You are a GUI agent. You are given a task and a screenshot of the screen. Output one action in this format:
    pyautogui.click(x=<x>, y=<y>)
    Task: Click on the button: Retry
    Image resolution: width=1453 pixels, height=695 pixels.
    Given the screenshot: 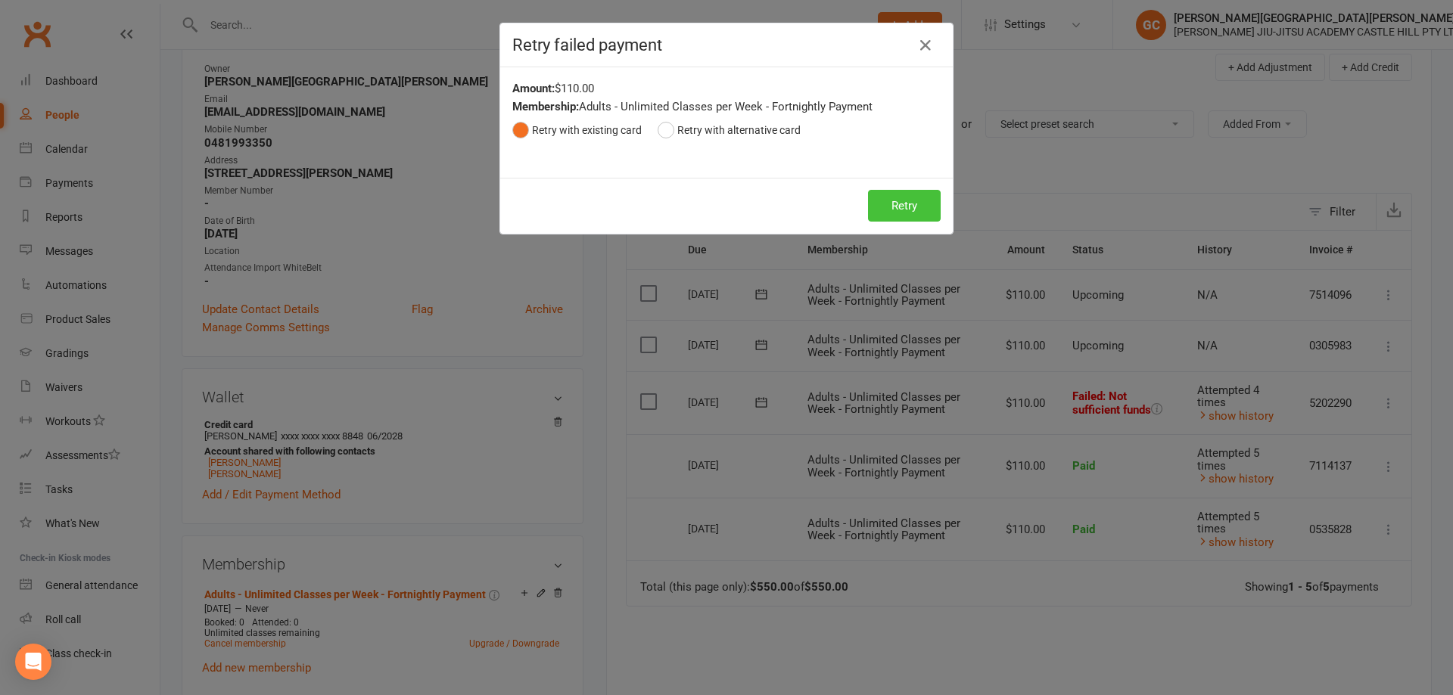 What is the action you would take?
    pyautogui.click(x=904, y=206)
    